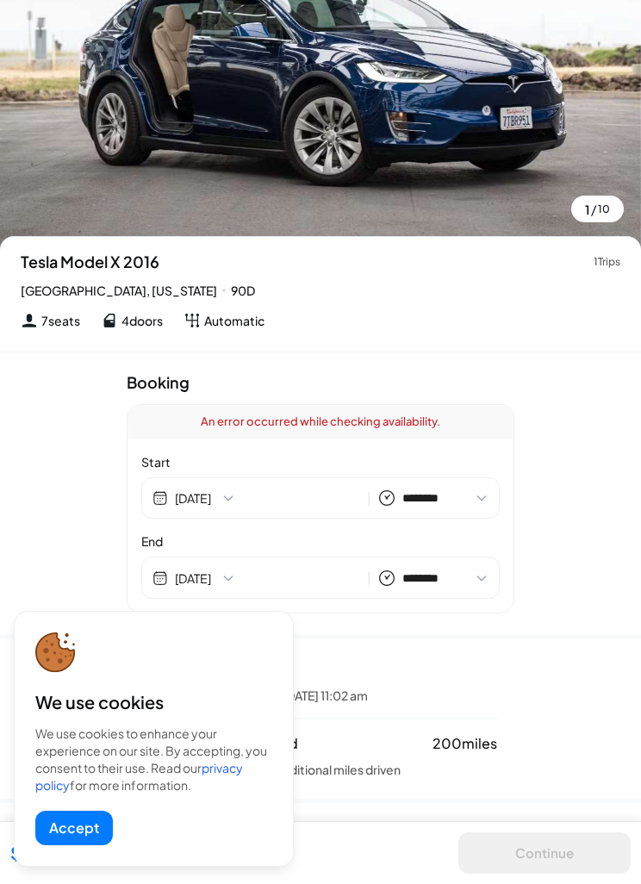 The image size is (641, 884). I want to click on label: End, so click(320, 541).